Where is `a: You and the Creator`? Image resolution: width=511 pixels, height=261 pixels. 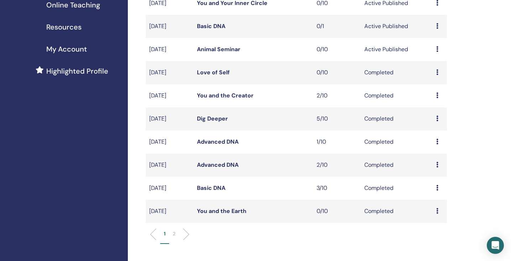 a: You and the Creator is located at coordinates (225, 95).